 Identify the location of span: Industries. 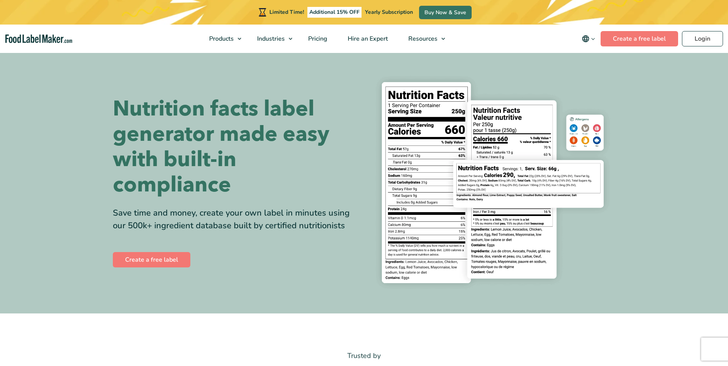
(270, 39).